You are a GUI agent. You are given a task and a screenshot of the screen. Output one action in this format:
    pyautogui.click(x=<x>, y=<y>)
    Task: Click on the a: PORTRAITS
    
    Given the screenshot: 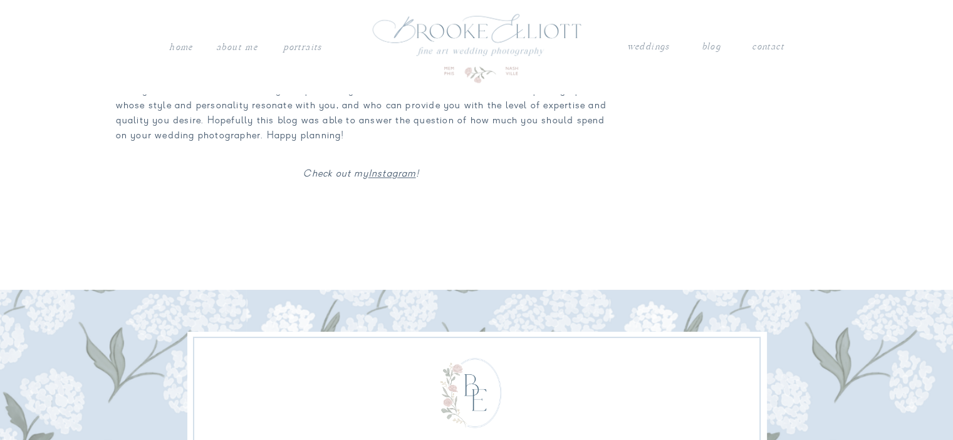 What is the action you would take?
    pyautogui.click(x=303, y=46)
    